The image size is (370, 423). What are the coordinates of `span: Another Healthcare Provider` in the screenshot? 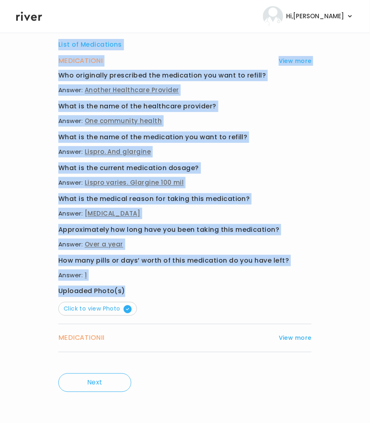 It's located at (132, 90).